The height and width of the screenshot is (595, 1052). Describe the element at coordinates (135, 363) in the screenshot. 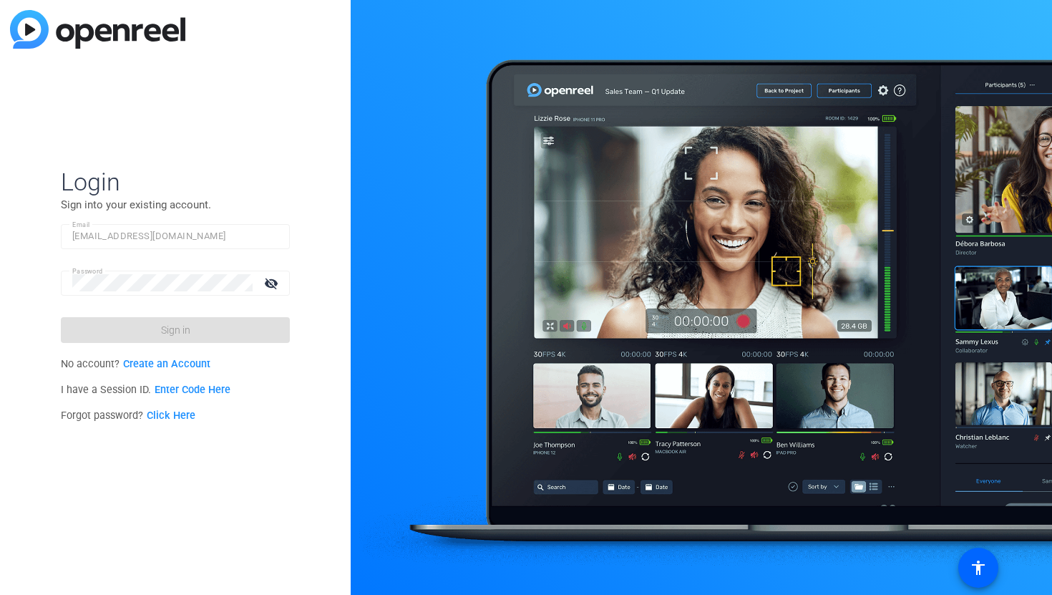

I see `span: No account?` at that location.